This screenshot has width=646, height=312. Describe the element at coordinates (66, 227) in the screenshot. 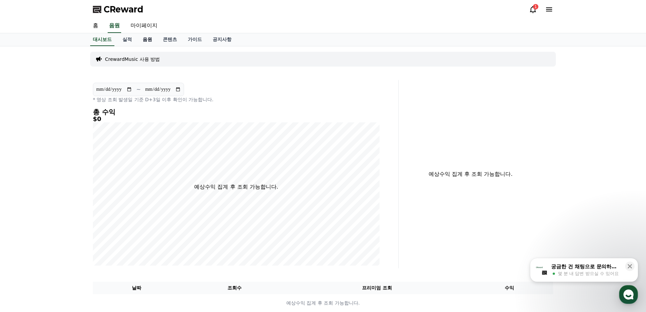

I see `span: 대화` at that location.